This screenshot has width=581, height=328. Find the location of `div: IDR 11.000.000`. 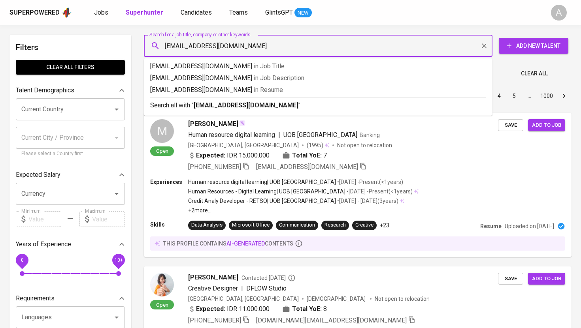

div: IDR 11.000.000 is located at coordinates (229, 309).